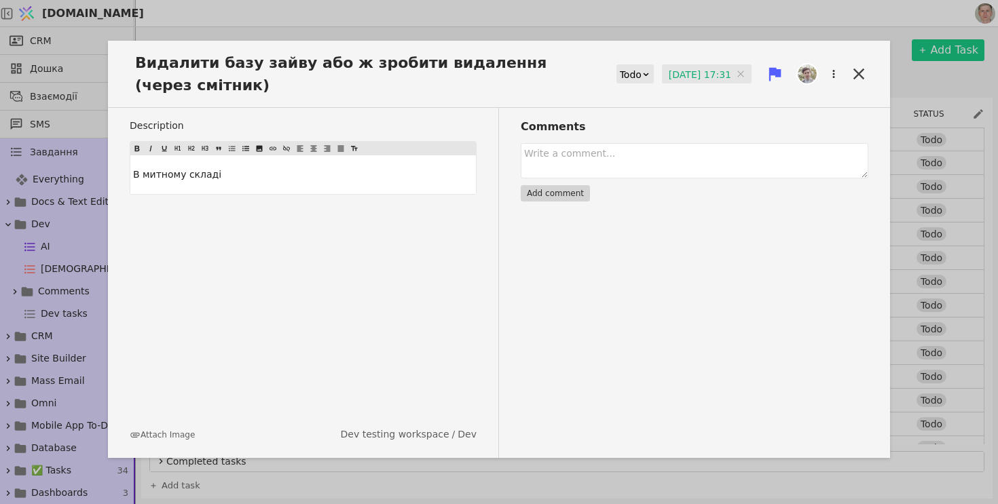 This screenshot has width=998, height=504. I want to click on span: Видалити базу зайву або ж зробити видалення (через смітник), so click(358, 74).